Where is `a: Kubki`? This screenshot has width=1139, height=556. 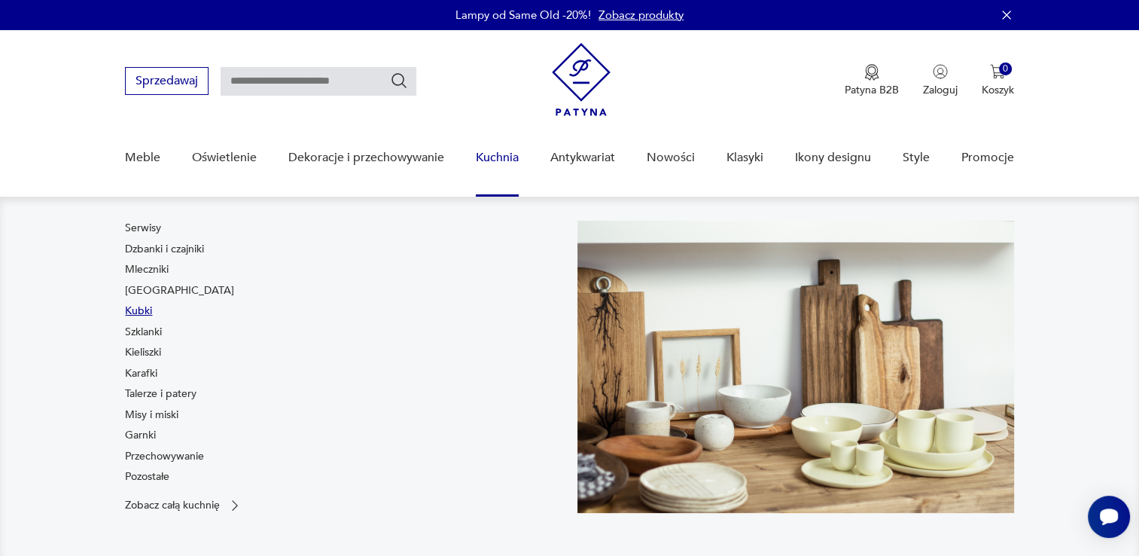
a: Kubki is located at coordinates (139, 311).